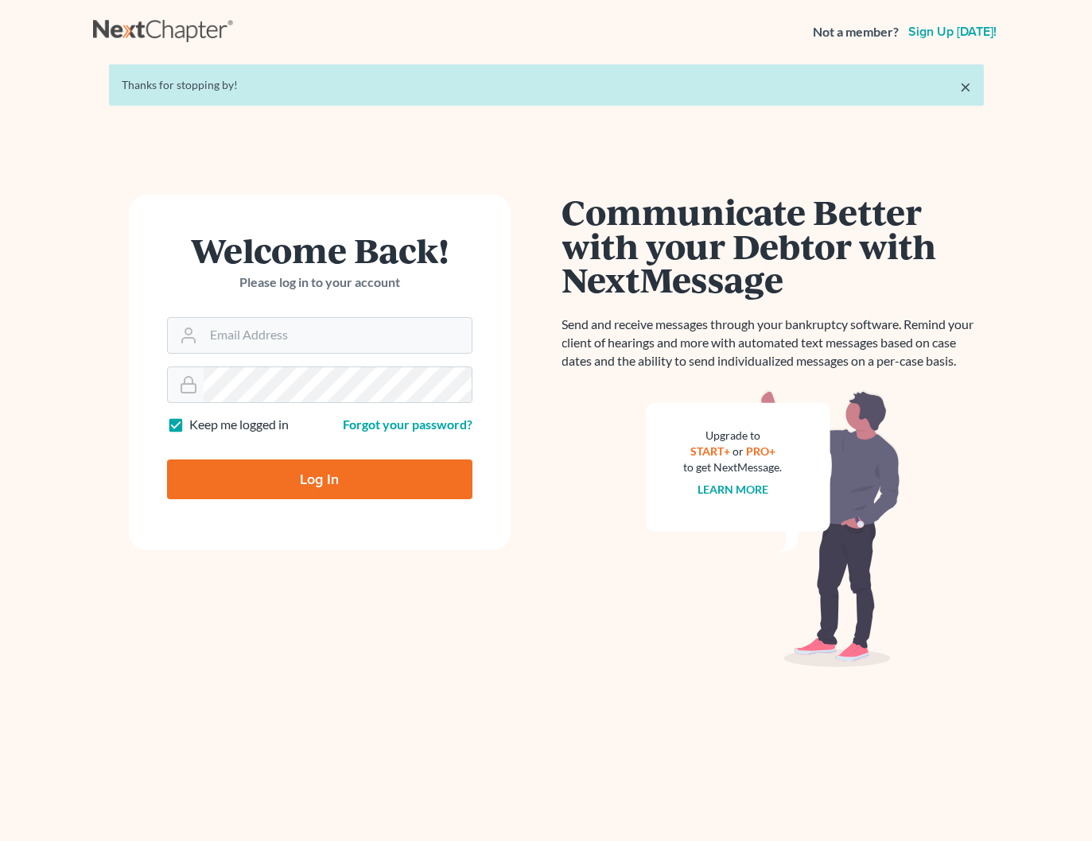 This screenshot has height=841, width=1092. I want to click on a: Forgot your password?, so click(407, 424).